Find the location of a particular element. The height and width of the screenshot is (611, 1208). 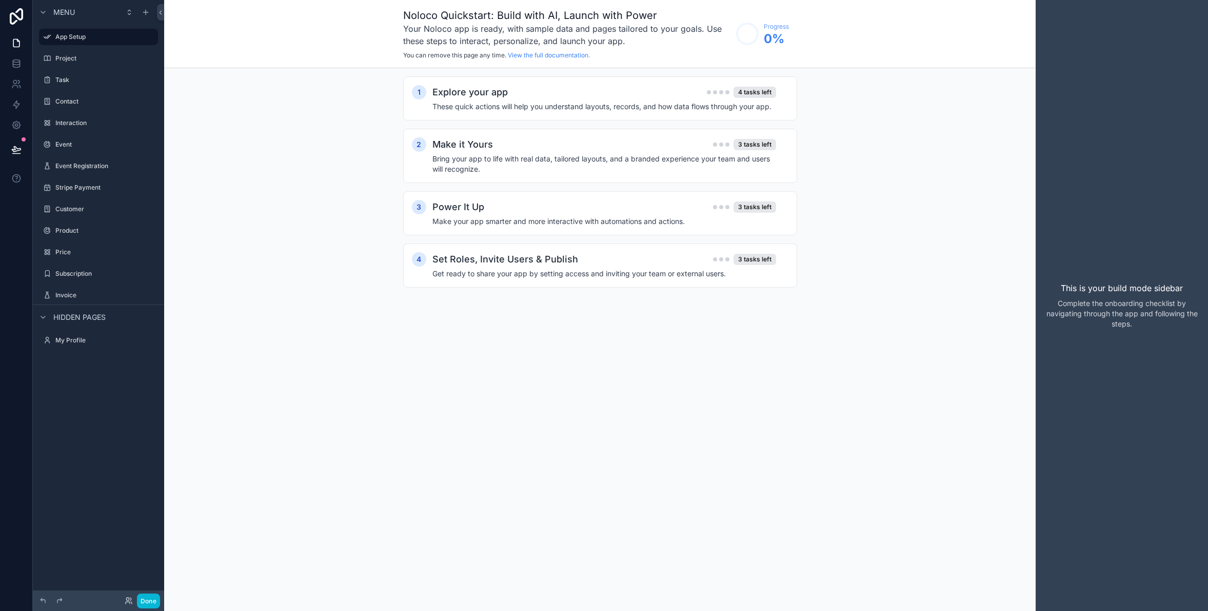

a: Subscription is located at coordinates (98, 274).